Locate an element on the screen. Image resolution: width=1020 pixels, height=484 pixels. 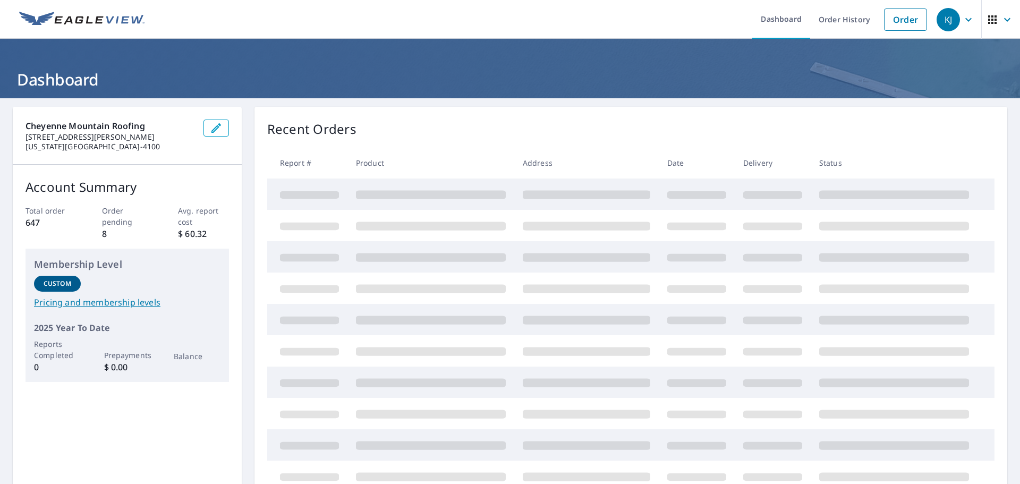
a: Order is located at coordinates (905, 20).